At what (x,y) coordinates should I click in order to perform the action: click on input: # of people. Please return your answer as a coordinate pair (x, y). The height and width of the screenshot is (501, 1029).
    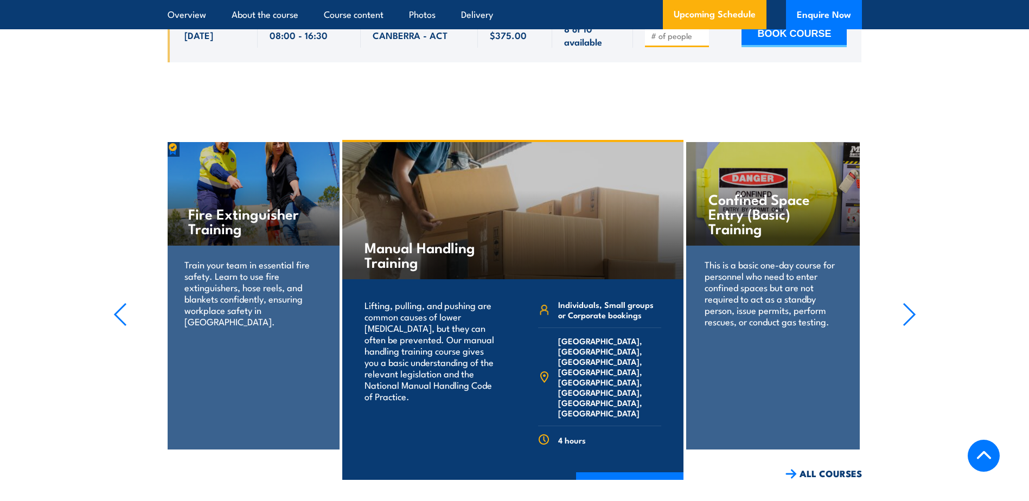
    Looking at the image, I should click on (678, 36).